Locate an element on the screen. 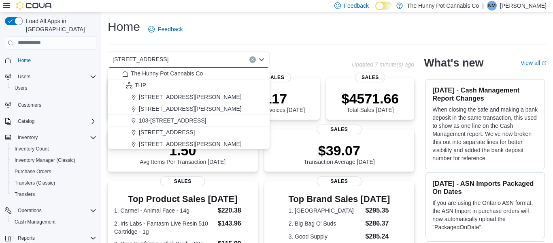  svg: External link is located at coordinates (544, 63).